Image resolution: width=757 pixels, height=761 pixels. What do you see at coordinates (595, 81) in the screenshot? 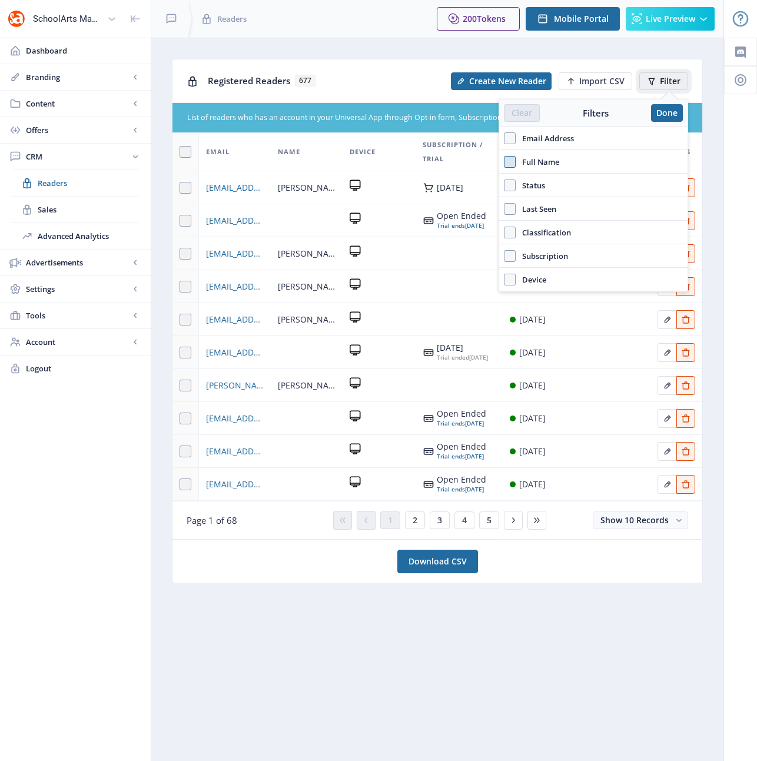
I see `button: Import CSV` at bounding box center [595, 81].